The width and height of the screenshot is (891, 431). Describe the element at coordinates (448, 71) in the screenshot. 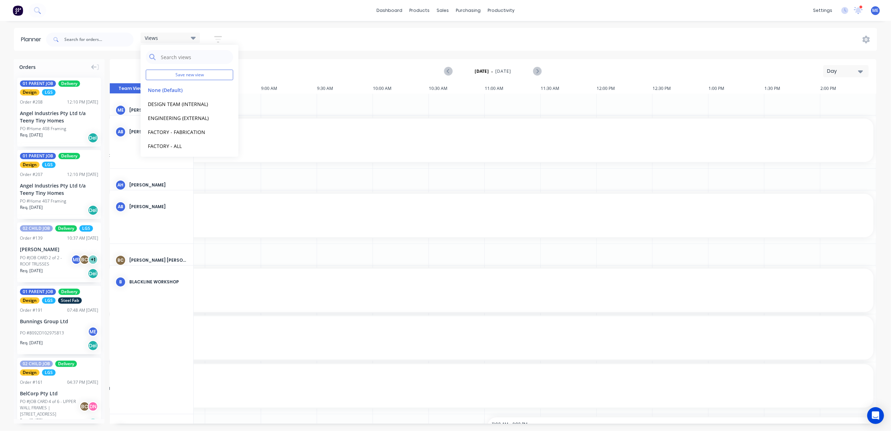

I see `button: Previous page` at that location.